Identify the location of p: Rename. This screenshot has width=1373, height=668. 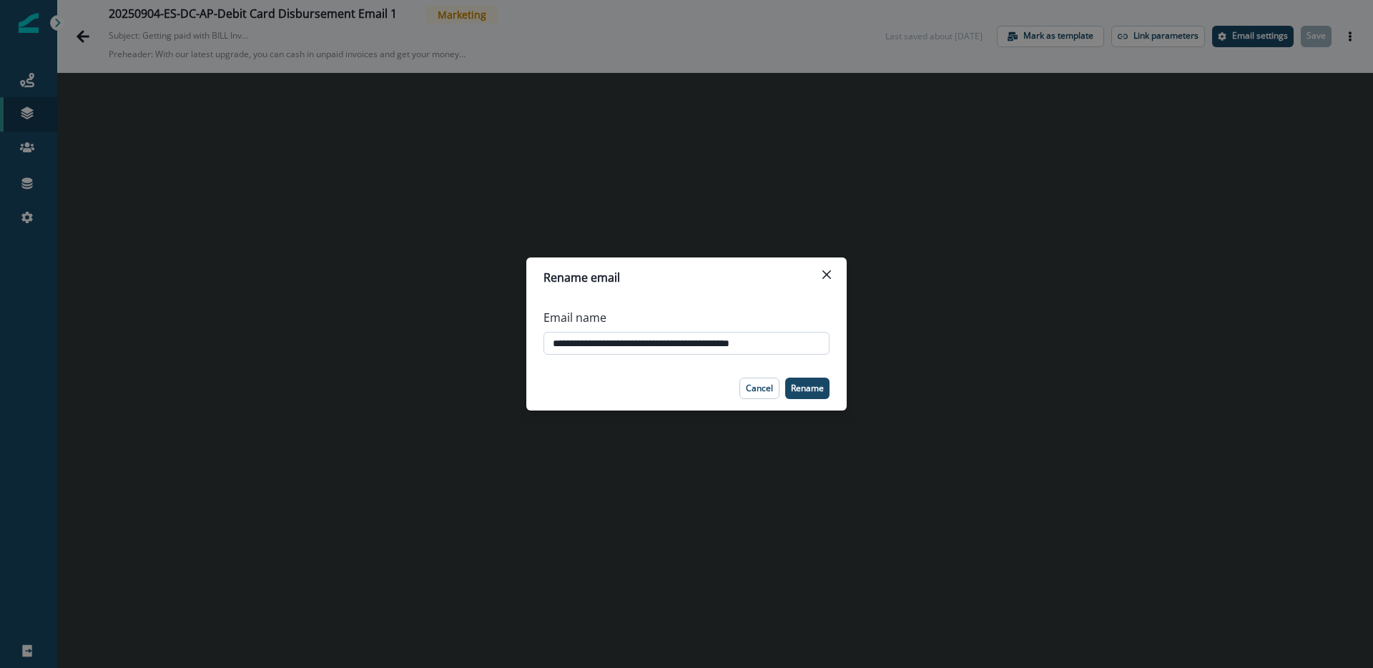
(807, 388).